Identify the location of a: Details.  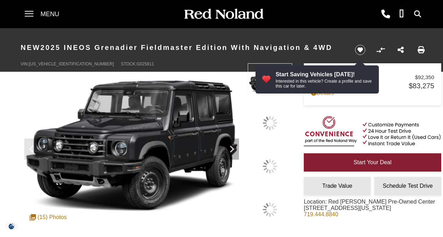
(372, 93).